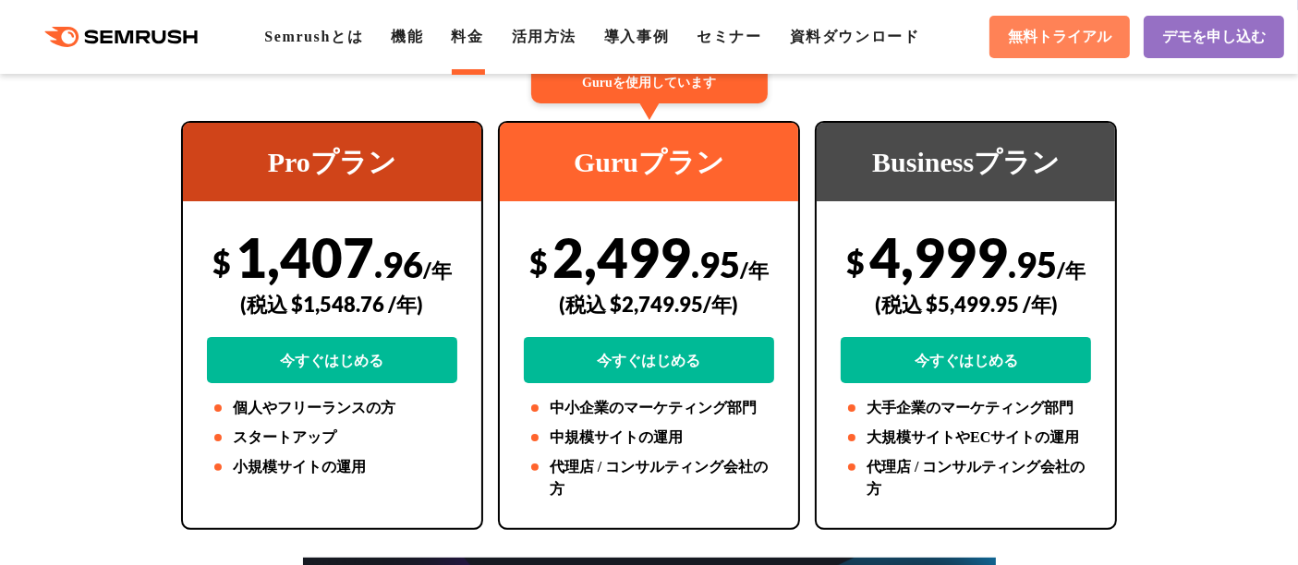  Describe the element at coordinates (1059, 37) in the screenshot. I see `a: 無料トライアル` at that location.